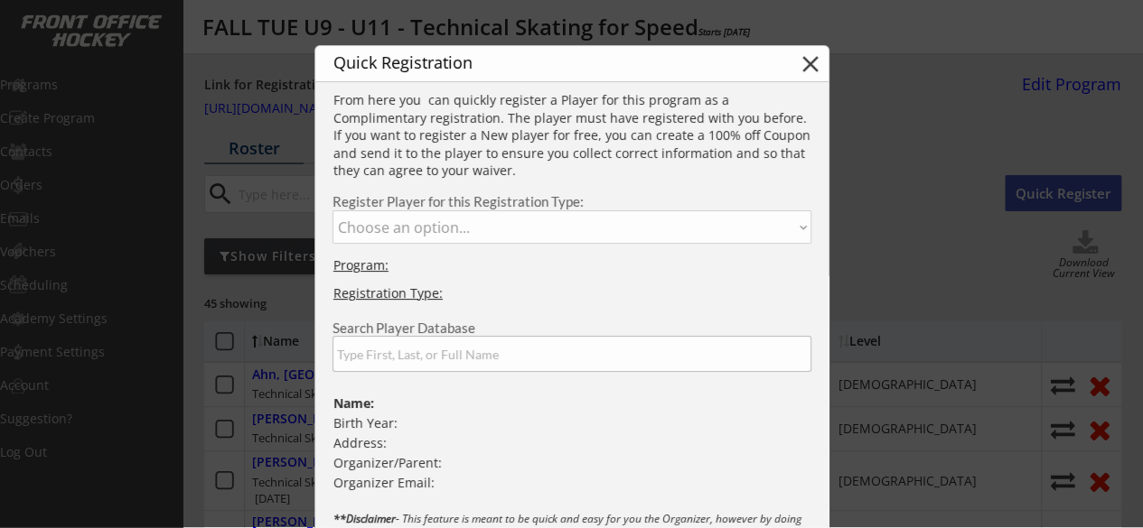 This screenshot has height=528, width=1143. I want to click on div: Search Player Database, so click(572, 328).